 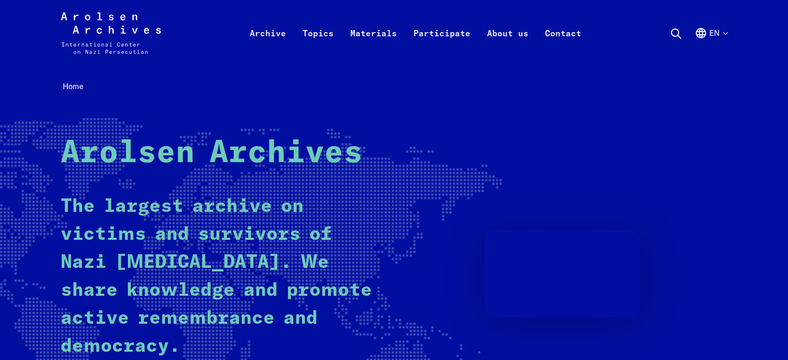 I want to click on span: Home, so click(x=73, y=86).